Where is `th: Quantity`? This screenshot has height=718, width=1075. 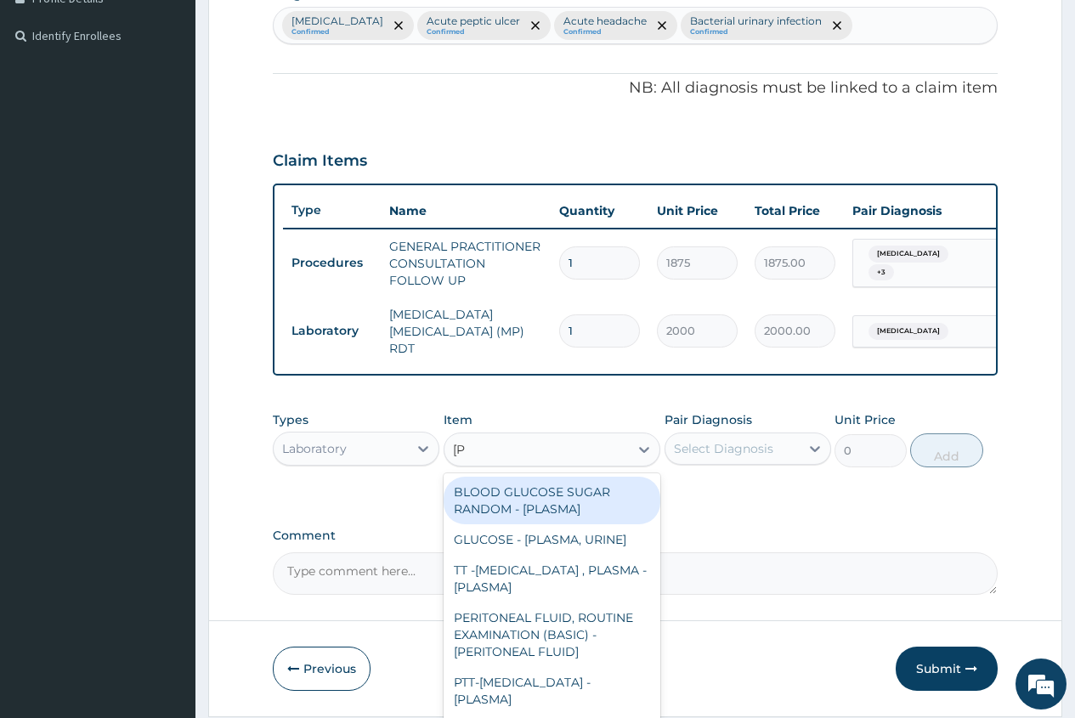
th: Quantity is located at coordinates (599, 211).